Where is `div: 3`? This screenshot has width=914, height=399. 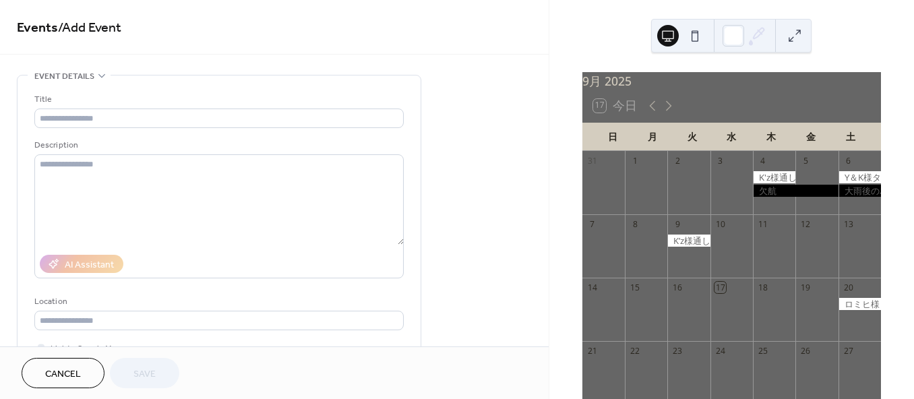
div: 3 is located at coordinates (720, 160).